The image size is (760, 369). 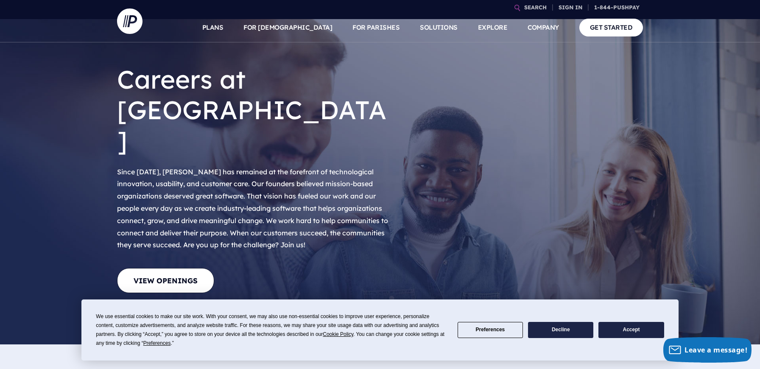 I want to click on button: Accept, so click(x=631, y=330).